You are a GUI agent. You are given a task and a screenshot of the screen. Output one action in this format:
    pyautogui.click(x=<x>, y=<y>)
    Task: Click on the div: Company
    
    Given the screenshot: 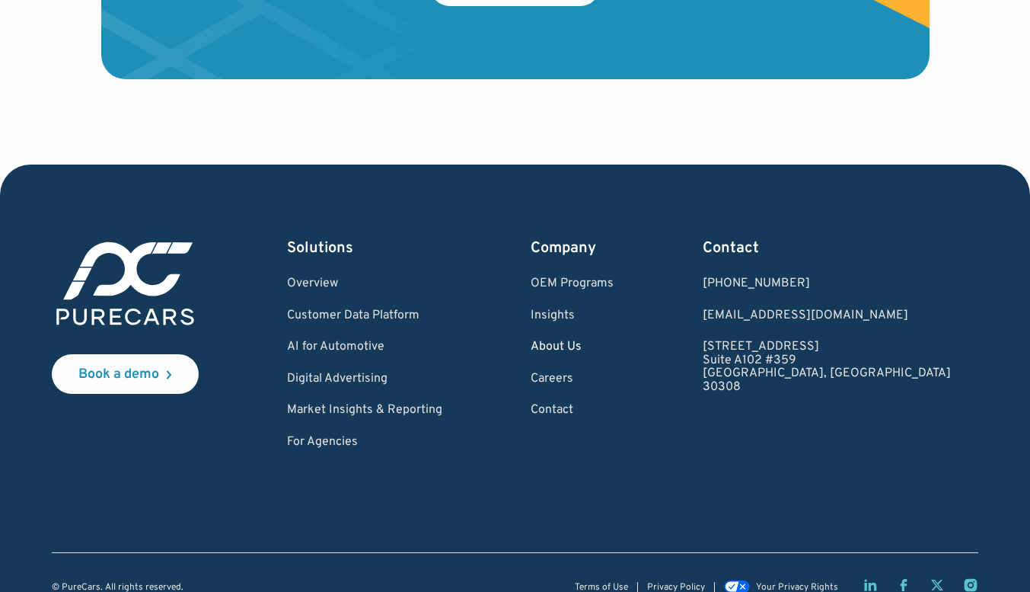 What is the action you would take?
    pyautogui.click(x=572, y=248)
    